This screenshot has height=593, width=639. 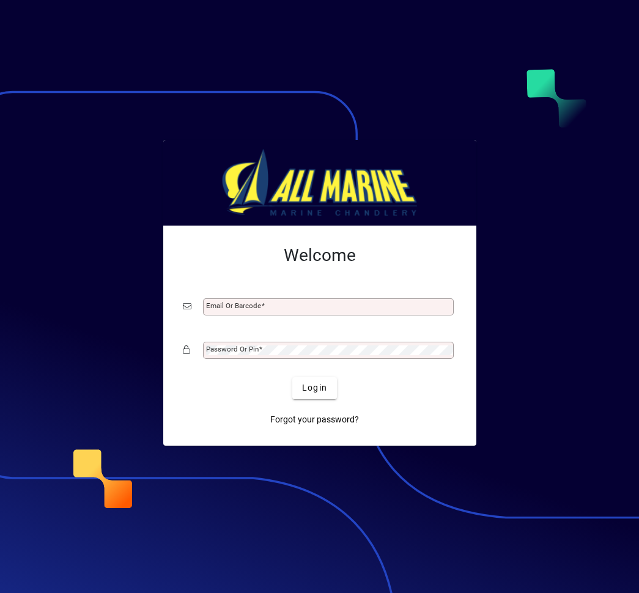 I want to click on a: Forgot your password?, so click(x=314, y=420).